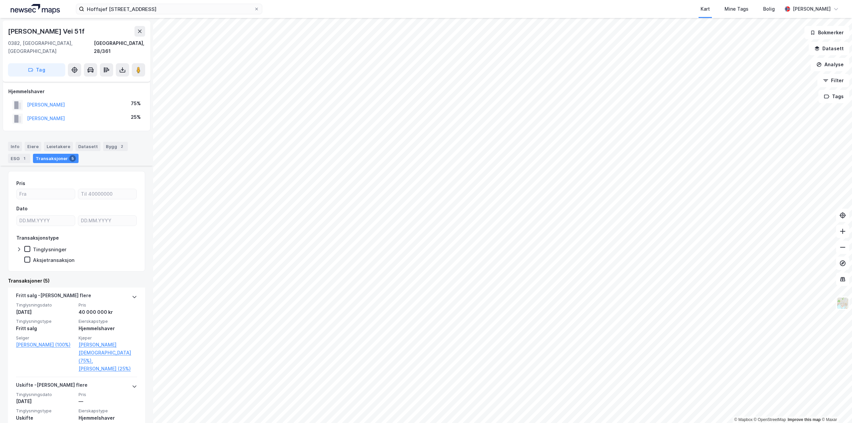  What do you see at coordinates (705, 9) in the screenshot?
I see `div: Kart` at bounding box center [705, 9].